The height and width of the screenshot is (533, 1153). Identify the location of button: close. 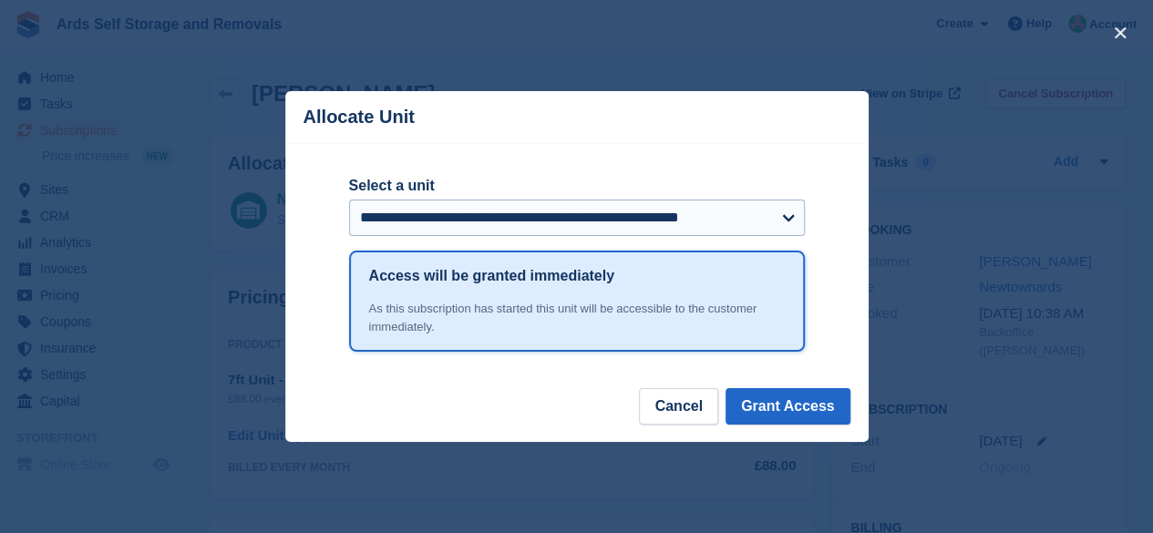
(1121, 33).